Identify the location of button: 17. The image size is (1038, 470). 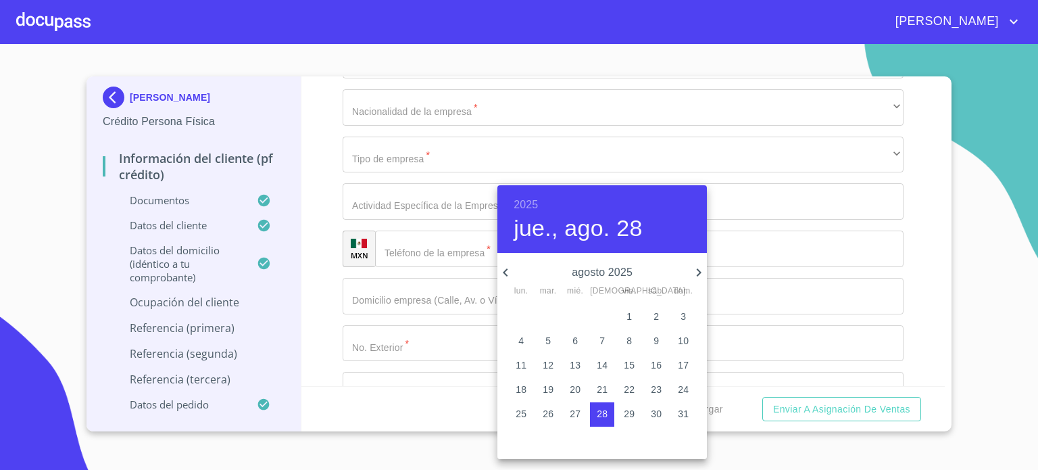
(683, 366).